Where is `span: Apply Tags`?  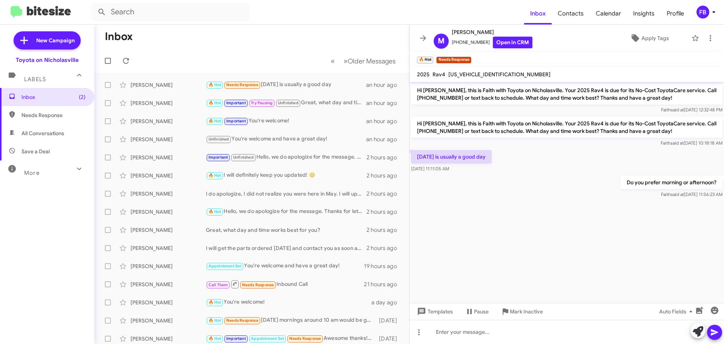
span: Apply Tags is located at coordinates (655, 38).